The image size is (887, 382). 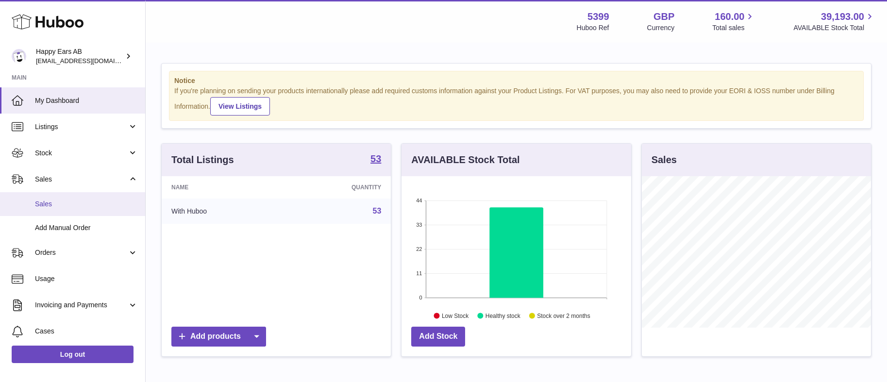 What do you see at coordinates (420, 249) in the screenshot?
I see `text: 22` at bounding box center [420, 249].